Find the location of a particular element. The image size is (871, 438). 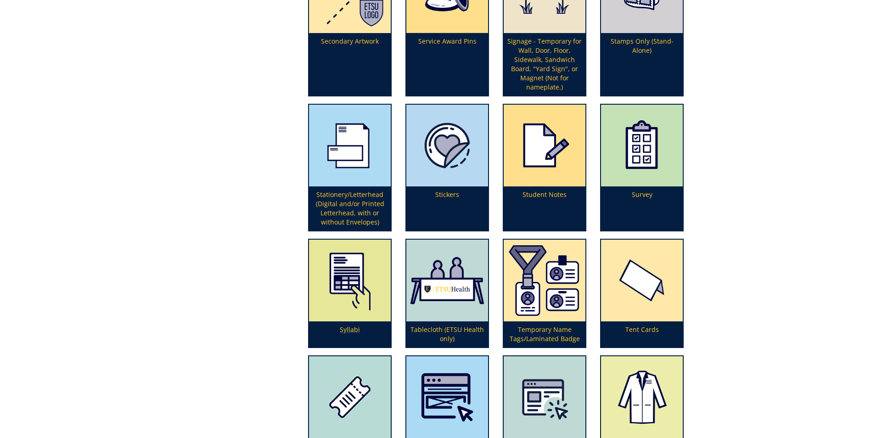

a: Syllabi is located at coordinates (350, 293).